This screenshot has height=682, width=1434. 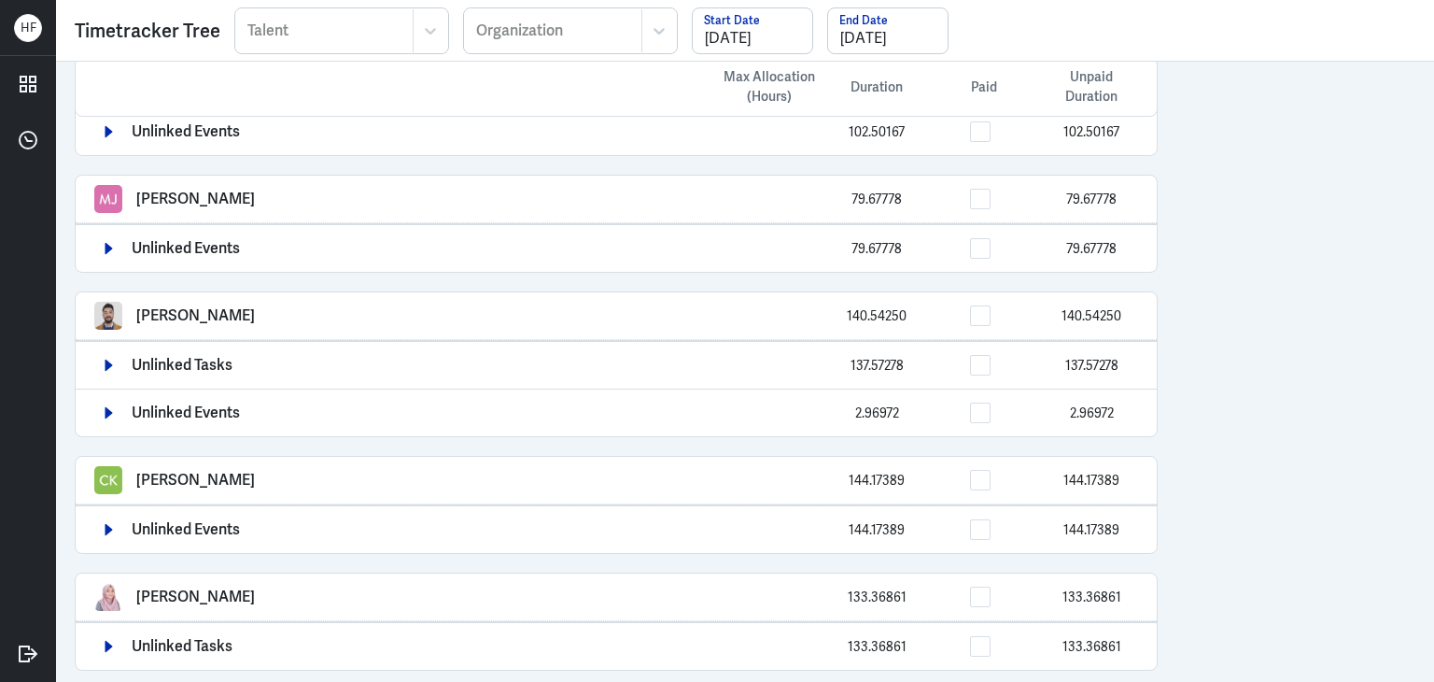 What do you see at coordinates (888, 31) in the screenshot?
I see `input: End Date` at bounding box center [888, 31].